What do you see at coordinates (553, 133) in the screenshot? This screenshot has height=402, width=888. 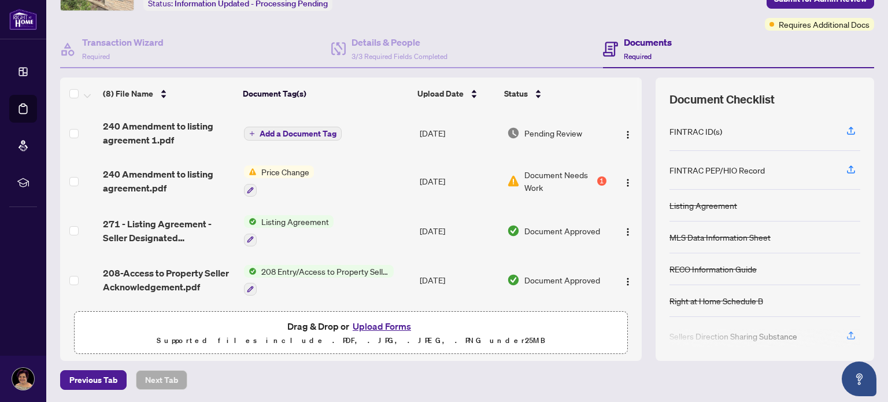 I see `span: Pending Review` at bounding box center [553, 133].